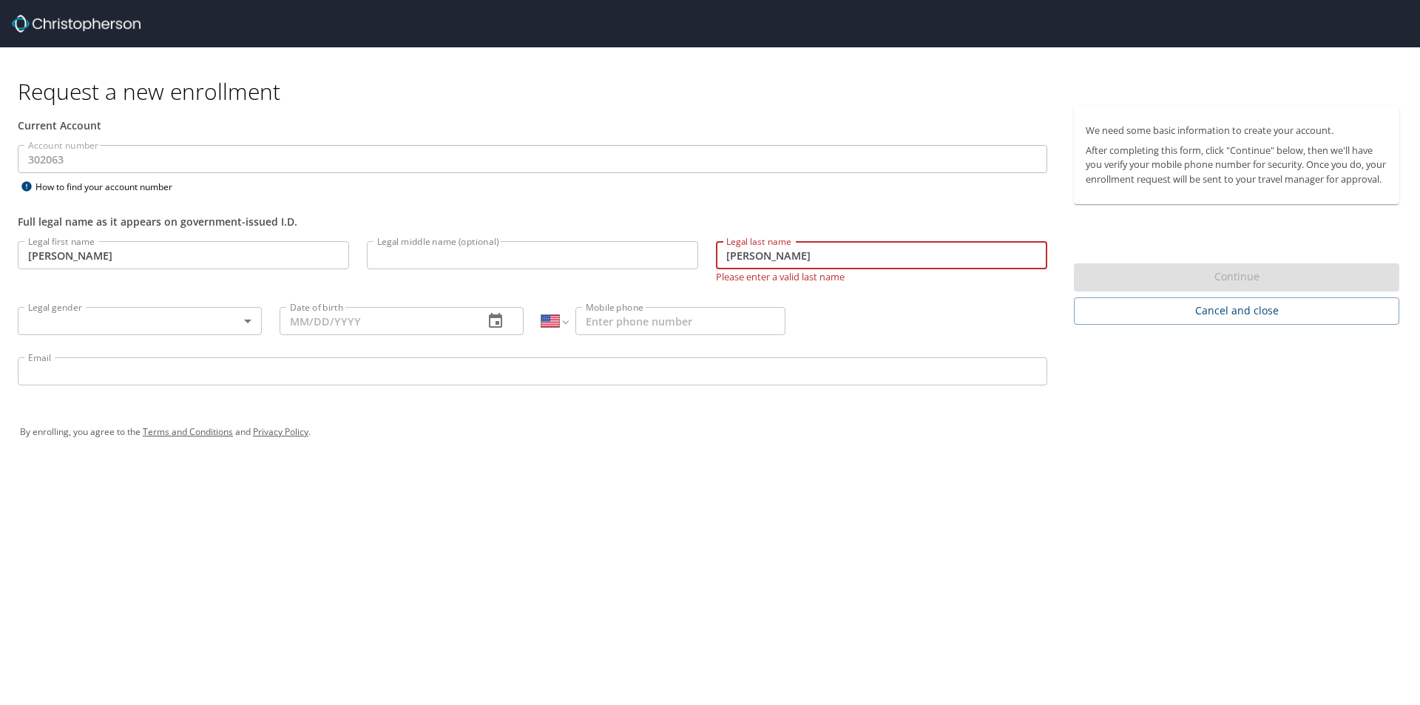 This screenshot has width=1420, height=705. What do you see at coordinates (882, 276) in the screenshot?
I see `p: Please enter a valid last name` at bounding box center [882, 276].